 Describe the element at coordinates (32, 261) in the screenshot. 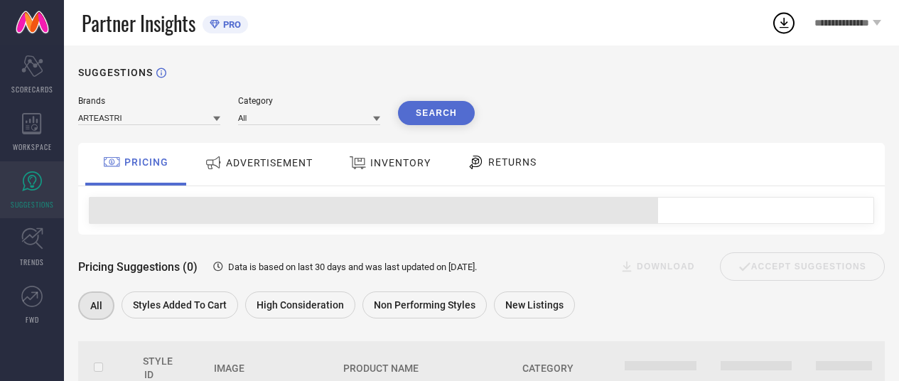

I see `span: TRENDS` at that location.